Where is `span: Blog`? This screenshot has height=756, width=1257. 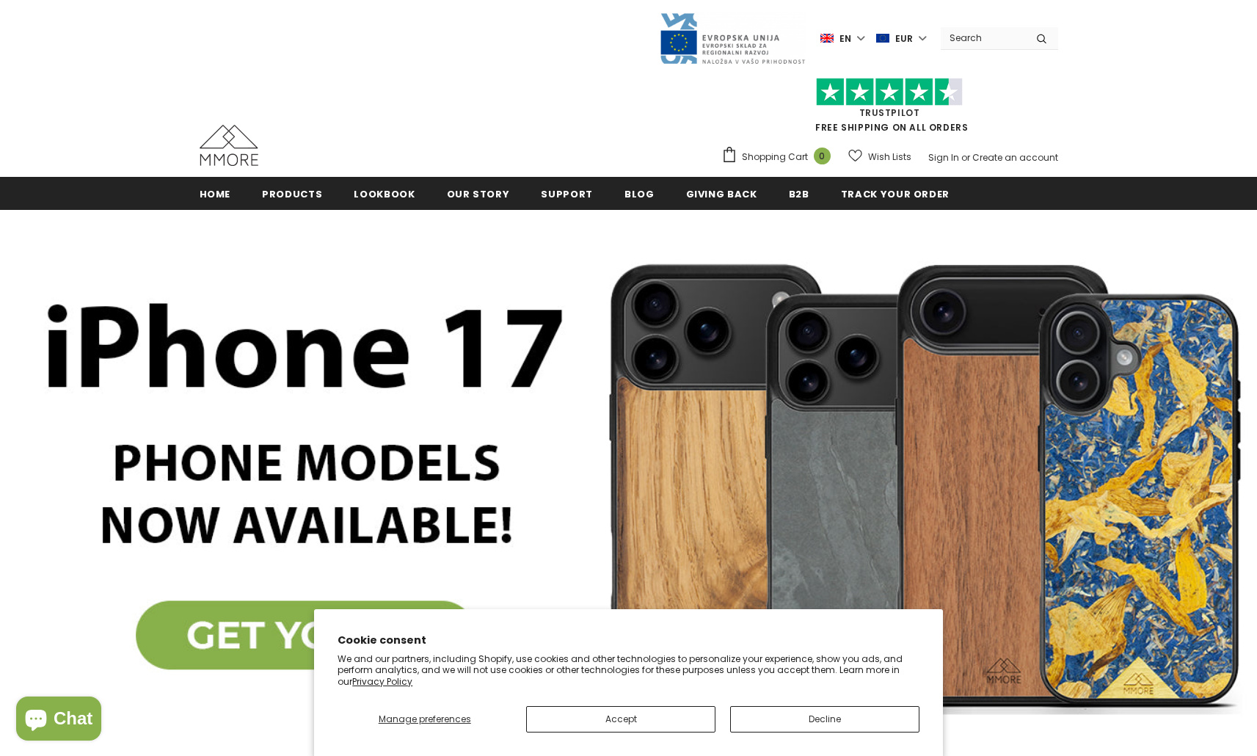
span: Blog is located at coordinates (639, 194).